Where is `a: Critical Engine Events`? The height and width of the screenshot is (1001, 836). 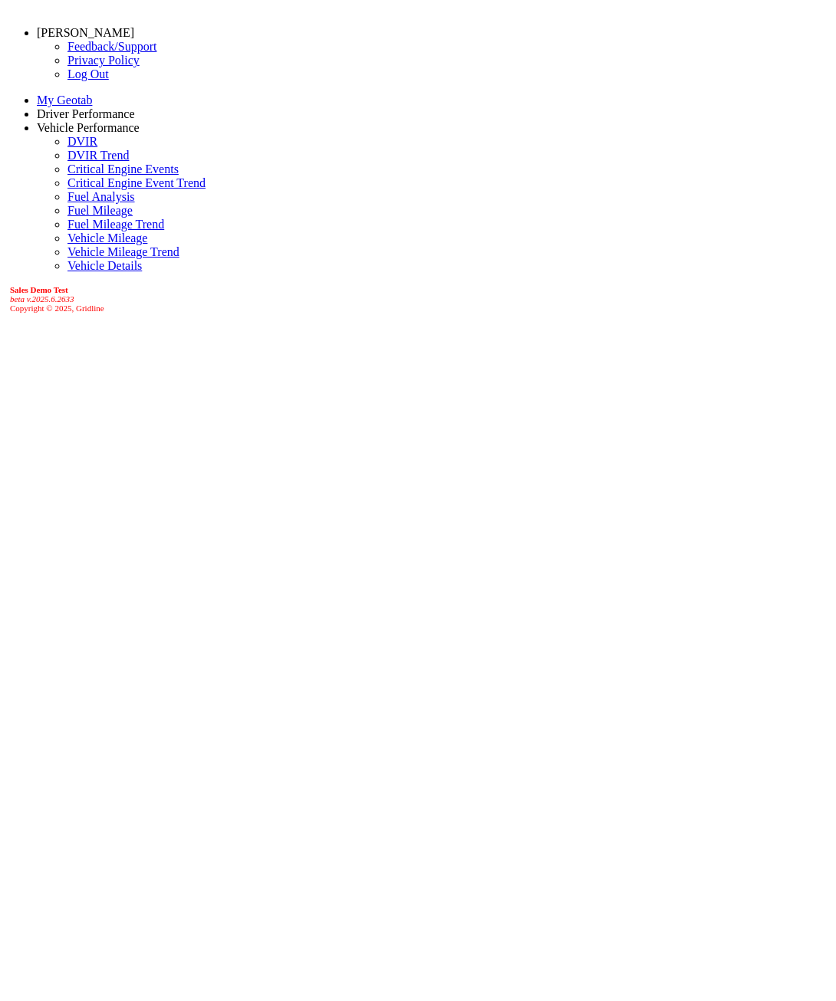
a: Critical Engine Events is located at coordinates (123, 169).